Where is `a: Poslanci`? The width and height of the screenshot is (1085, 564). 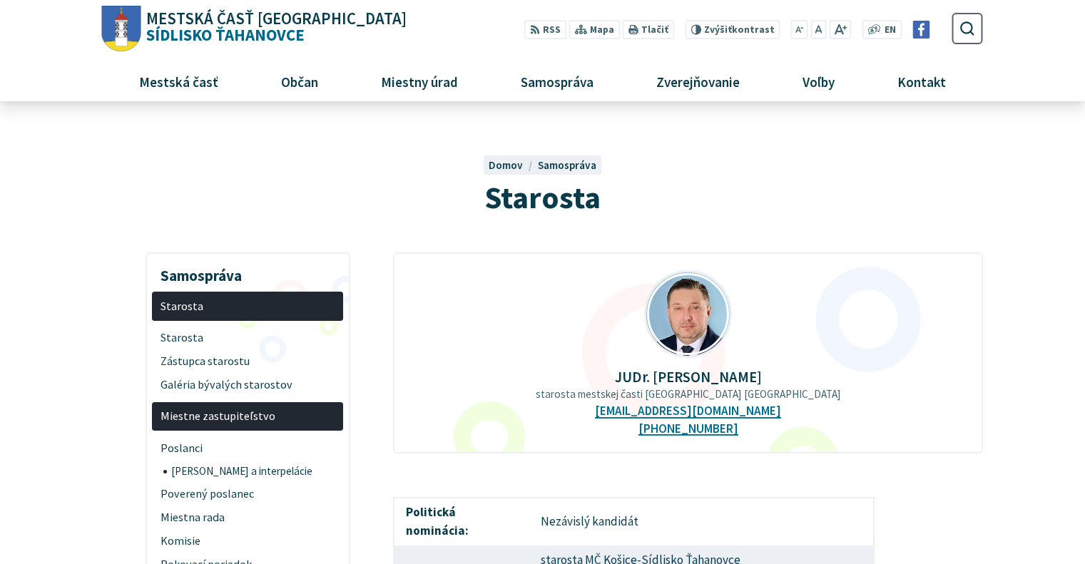
a: Poslanci is located at coordinates (247, 448).